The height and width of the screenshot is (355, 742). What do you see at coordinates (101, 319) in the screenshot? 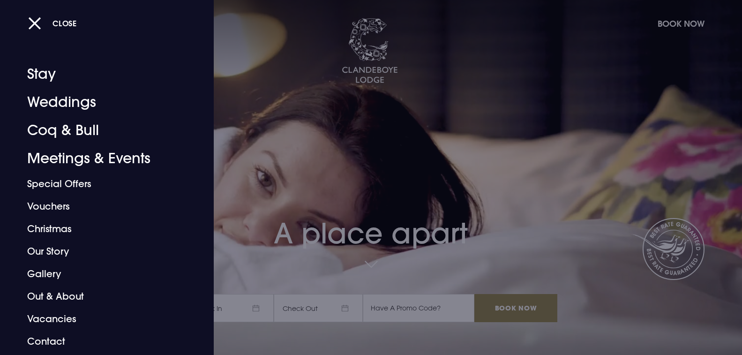
I see `a: Vacancies` at bounding box center [101, 319].